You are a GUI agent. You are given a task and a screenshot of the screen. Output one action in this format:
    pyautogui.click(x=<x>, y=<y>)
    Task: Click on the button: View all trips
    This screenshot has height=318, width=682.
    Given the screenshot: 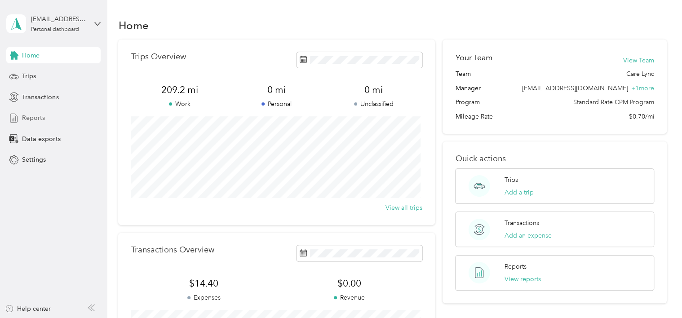 What is the action you would take?
    pyautogui.click(x=404, y=207)
    